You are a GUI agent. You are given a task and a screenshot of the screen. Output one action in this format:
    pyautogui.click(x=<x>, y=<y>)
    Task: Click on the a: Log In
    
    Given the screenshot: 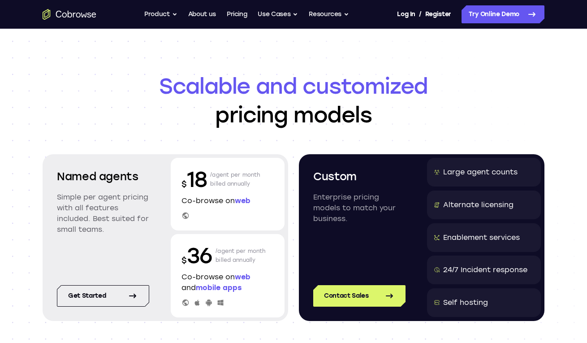 What is the action you would take?
    pyautogui.click(x=406, y=14)
    